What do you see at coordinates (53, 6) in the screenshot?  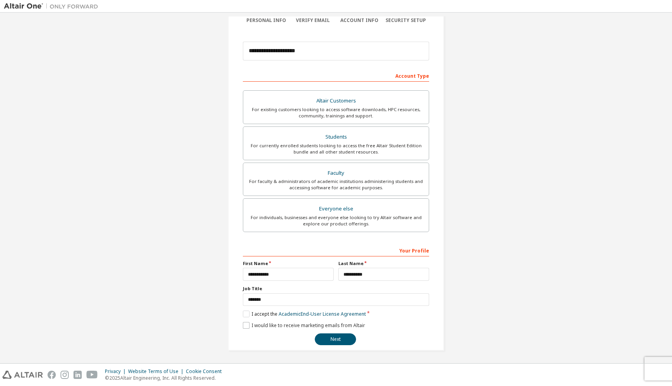 I see `img: Altair One` at bounding box center [53, 6].